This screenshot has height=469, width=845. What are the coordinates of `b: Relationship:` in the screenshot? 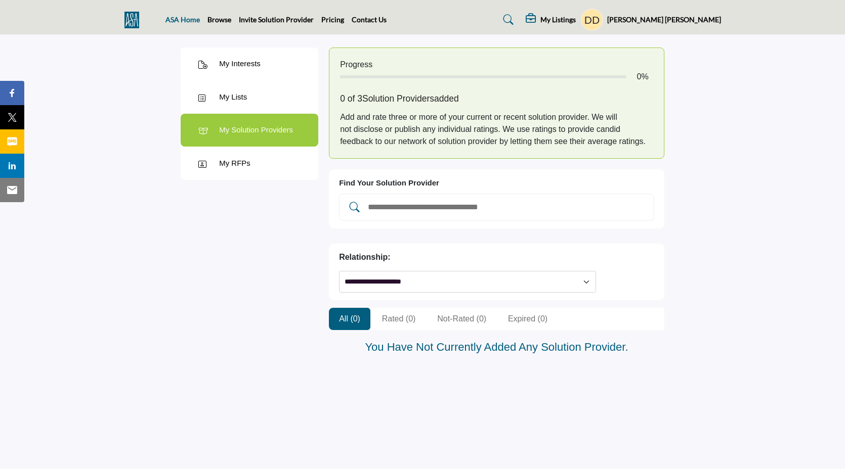 It's located at (364, 257).